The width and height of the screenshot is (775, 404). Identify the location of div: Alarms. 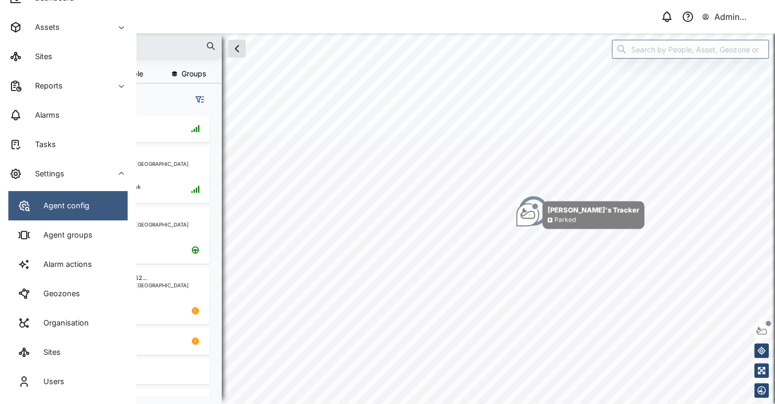
(43, 115).